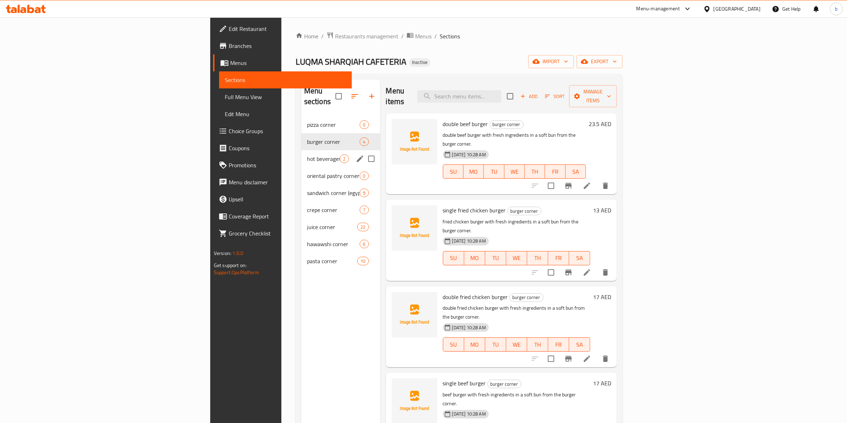 The image size is (847, 423). Describe the element at coordinates (551, 62) in the screenshot. I see `span: import` at that location.